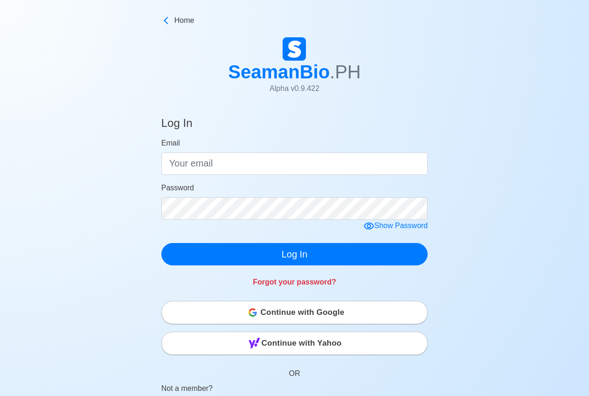 This screenshot has height=396, width=589. Describe the element at coordinates (294, 70) in the screenshot. I see `a: SeamanBio.PHAlpha v0.9.422` at that location.